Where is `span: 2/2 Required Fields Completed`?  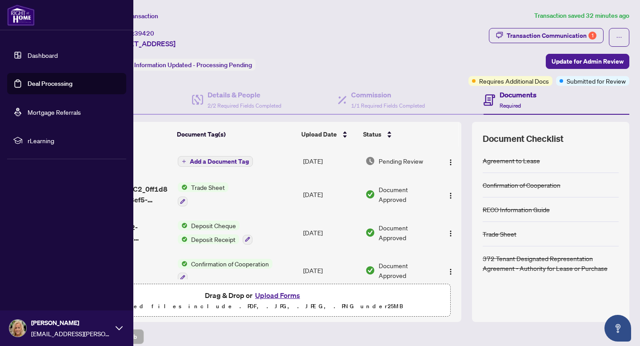
span: 2/2 Required Fields Completed is located at coordinates (244, 105).